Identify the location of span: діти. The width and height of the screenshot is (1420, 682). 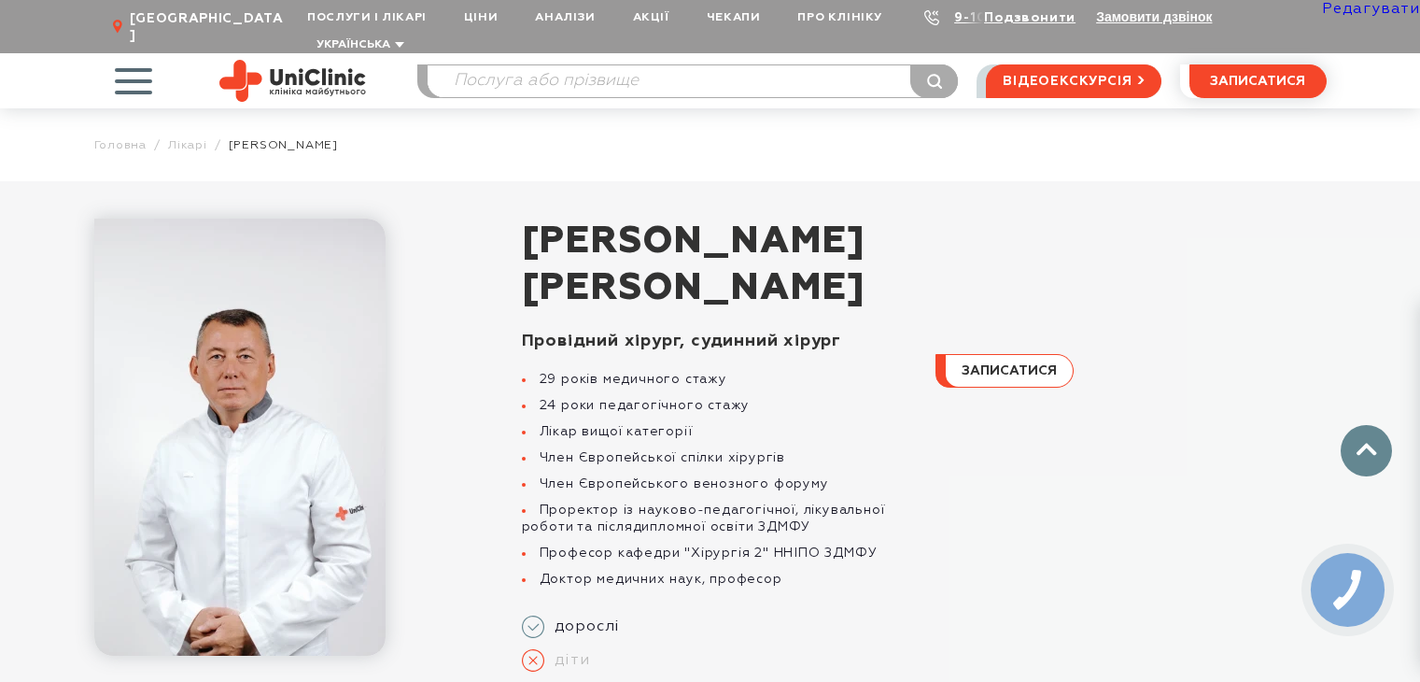
(567, 660).